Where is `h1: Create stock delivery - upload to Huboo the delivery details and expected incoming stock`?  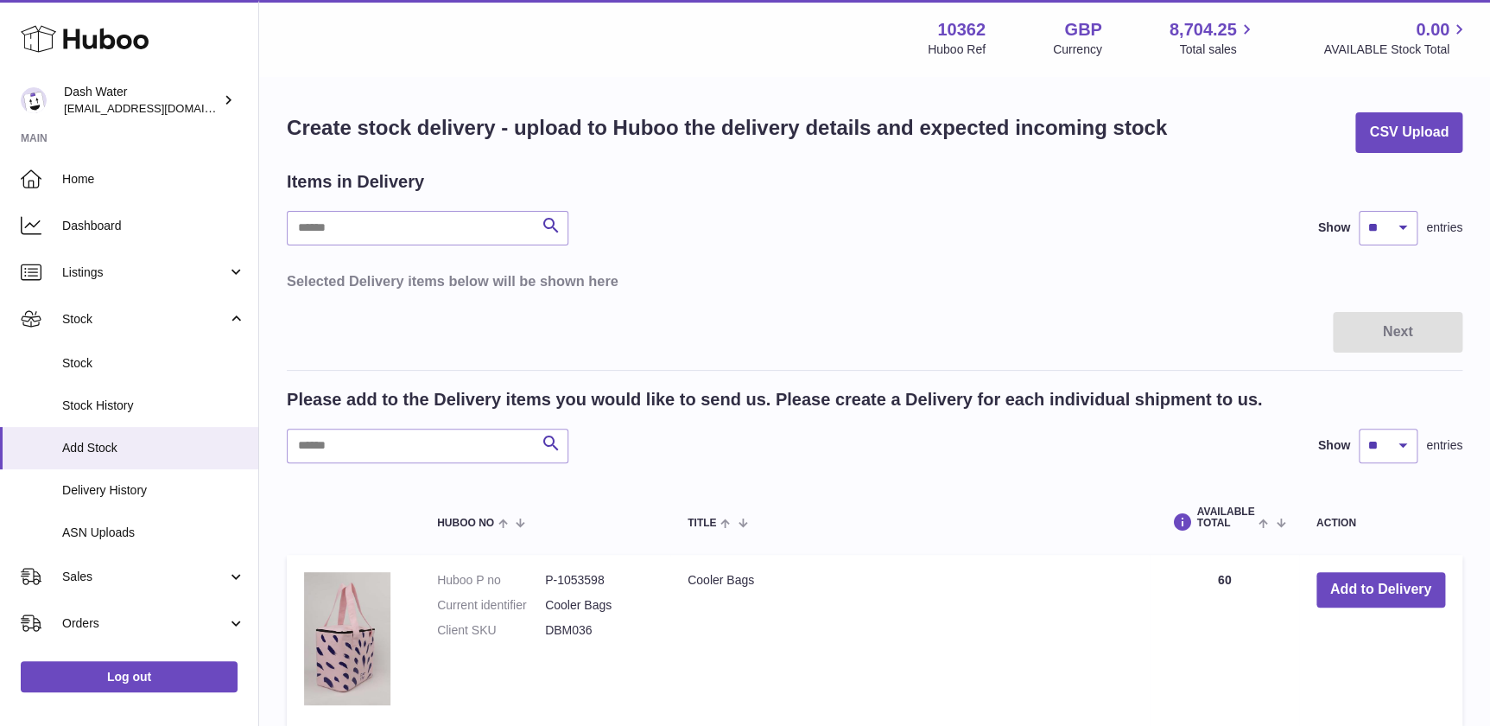
h1: Create stock delivery - upload to Huboo the delivery details and expected incoming stock is located at coordinates (726, 128).